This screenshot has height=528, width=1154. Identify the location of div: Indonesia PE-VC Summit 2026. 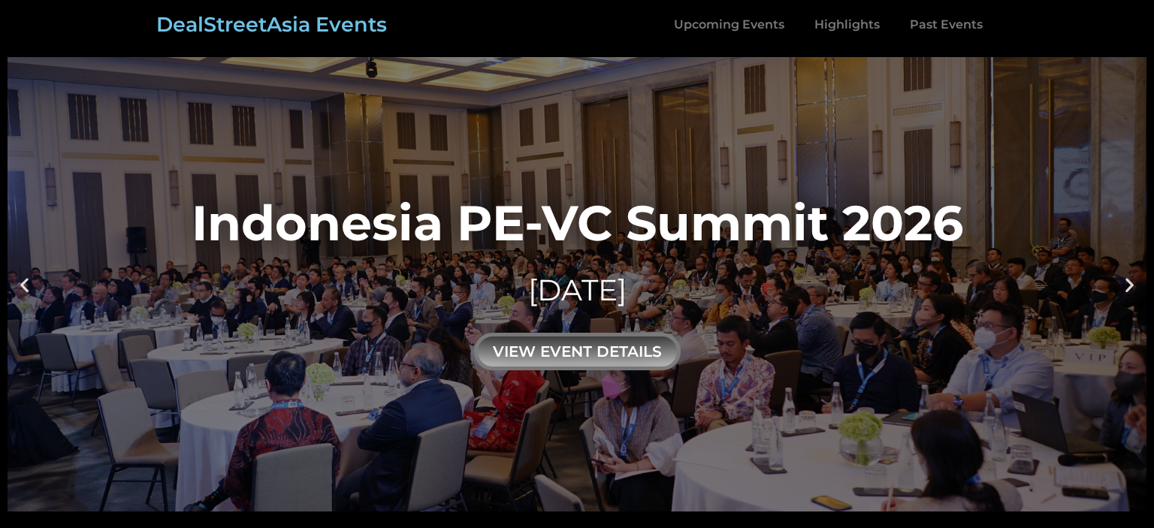
(577, 222).